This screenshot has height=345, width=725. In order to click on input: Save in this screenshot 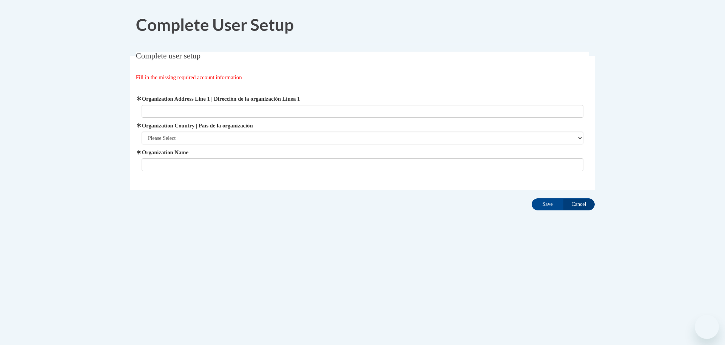, I will do `click(547, 205)`.